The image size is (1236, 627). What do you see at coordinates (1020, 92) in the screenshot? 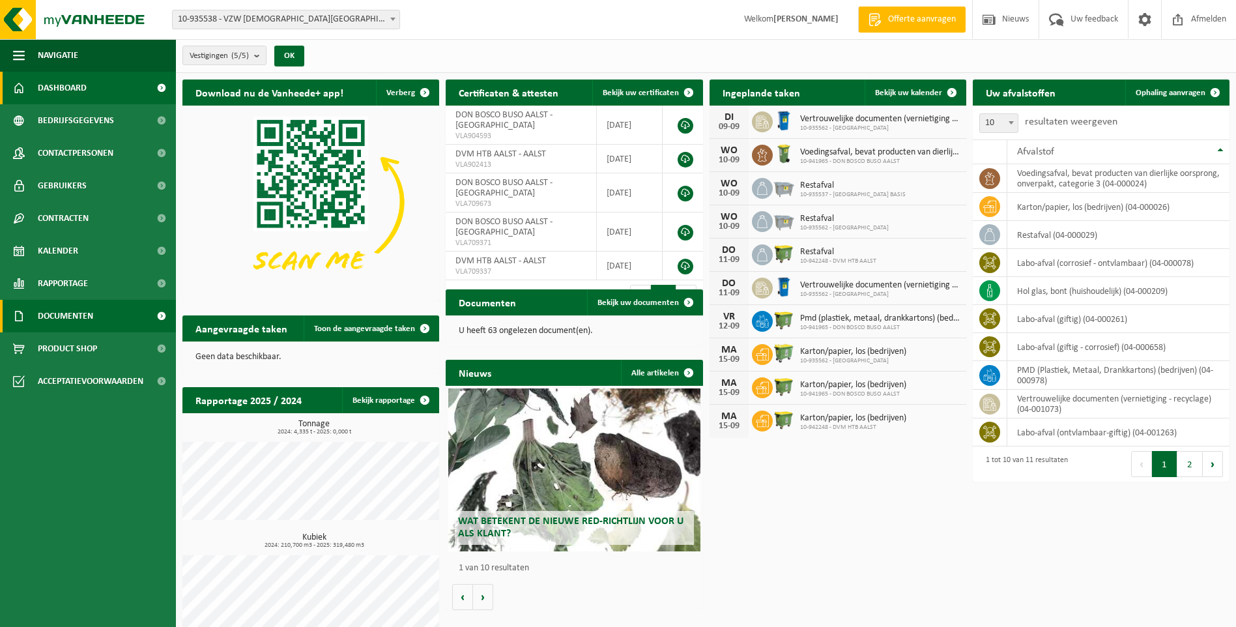
I see `h2: Uw afvalstoffen` at bounding box center [1020, 92].